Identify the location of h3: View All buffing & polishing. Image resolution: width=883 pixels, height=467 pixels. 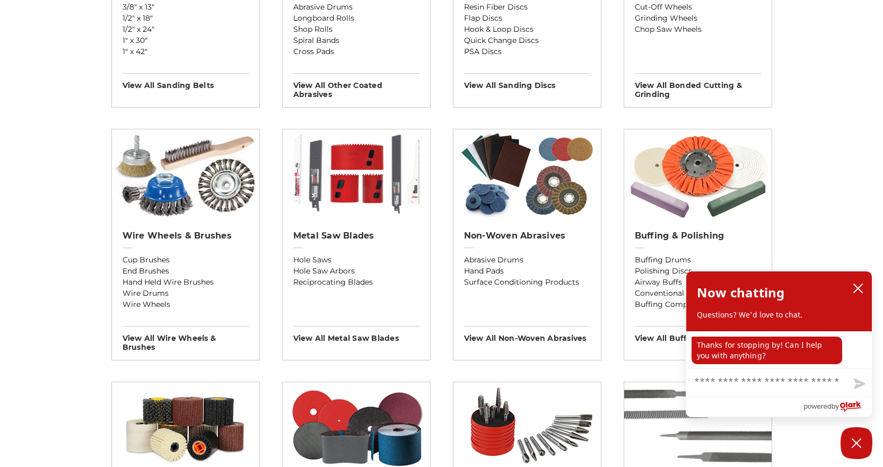
(698, 335).